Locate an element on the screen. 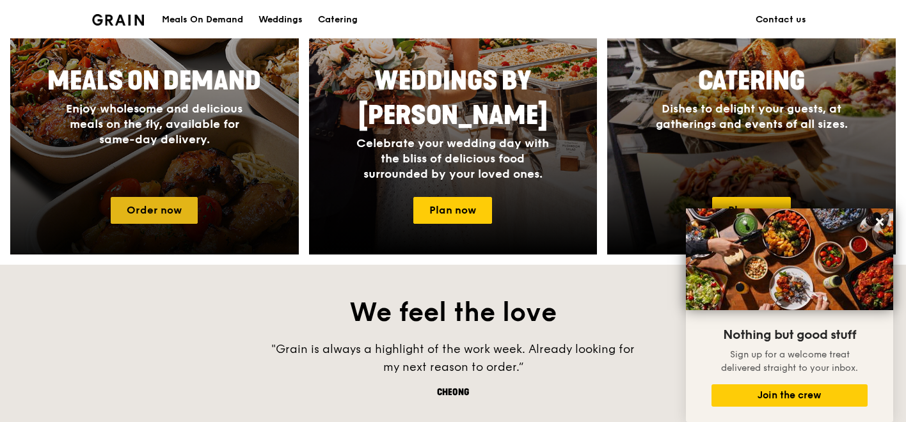 The width and height of the screenshot is (906, 422). span: Sign up for a welcome treat delivered straight to your inbox. is located at coordinates (790, 361).